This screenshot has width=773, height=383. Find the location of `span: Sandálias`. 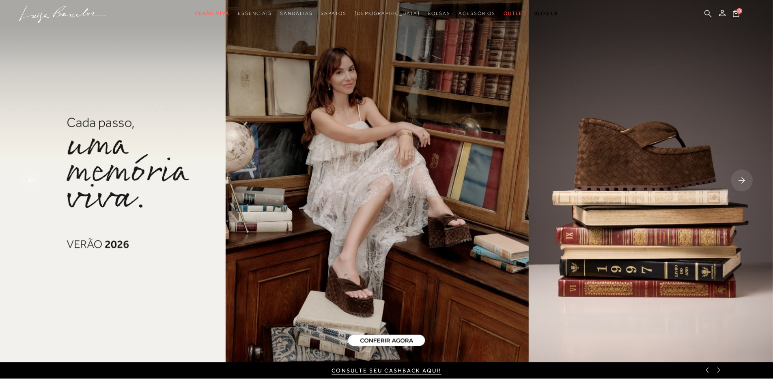

span: Sandálias is located at coordinates (296, 13).